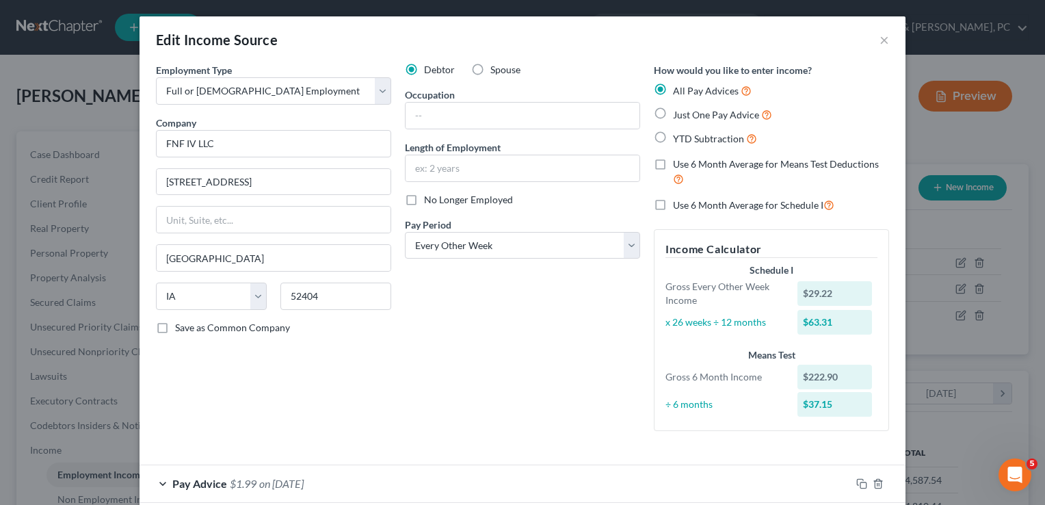  I want to click on span: All Pay Advices, so click(706, 90).